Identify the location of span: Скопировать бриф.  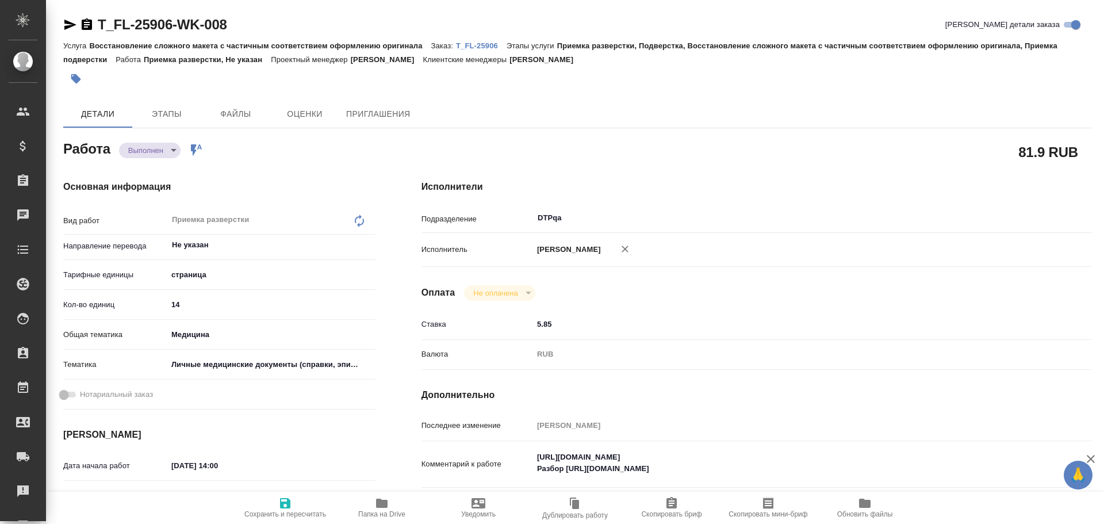
(671, 514).